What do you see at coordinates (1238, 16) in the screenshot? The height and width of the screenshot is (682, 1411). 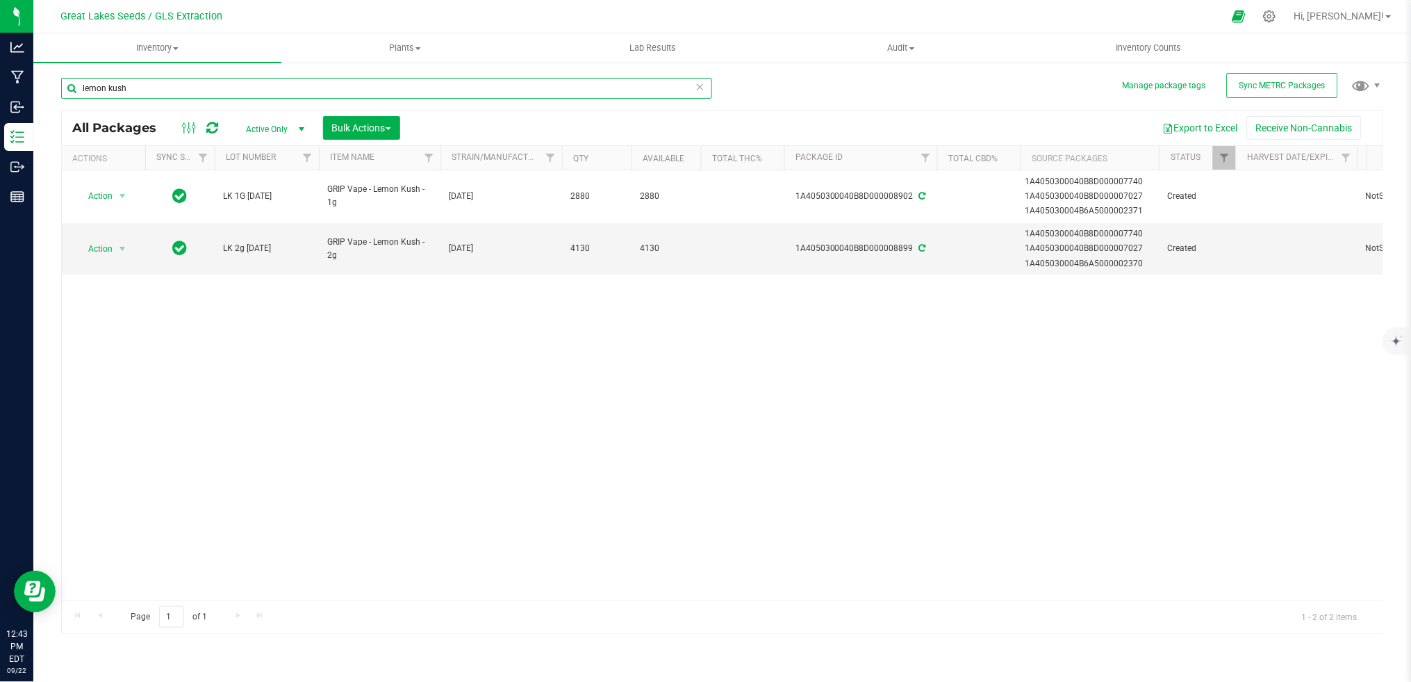 I see `span: Open Ecommerce Menu` at bounding box center [1238, 16].